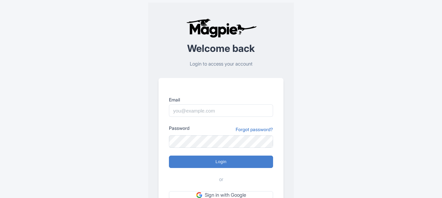 The width and height of the screenshot is (442, 198). I want to click on p: Login to access your account, so click(221, 64).